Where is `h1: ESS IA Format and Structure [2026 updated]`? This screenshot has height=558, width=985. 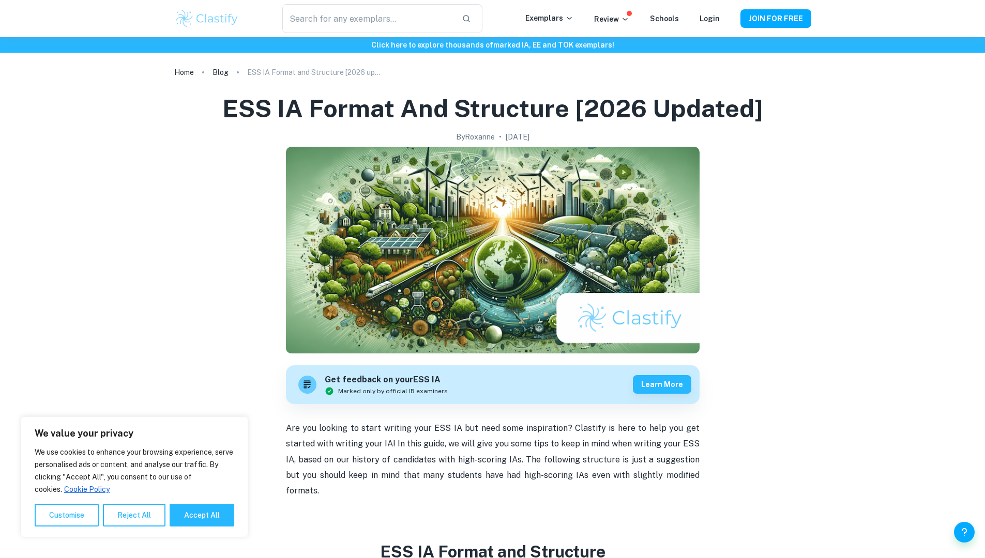
h1: ESS IA Format and Structure [2026 updated] is located at coordinates (493, 109).